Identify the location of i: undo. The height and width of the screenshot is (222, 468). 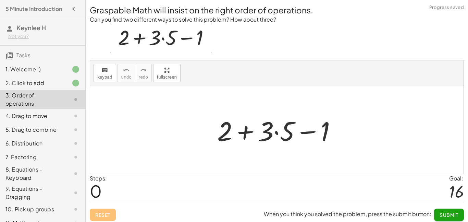
(126, 70).